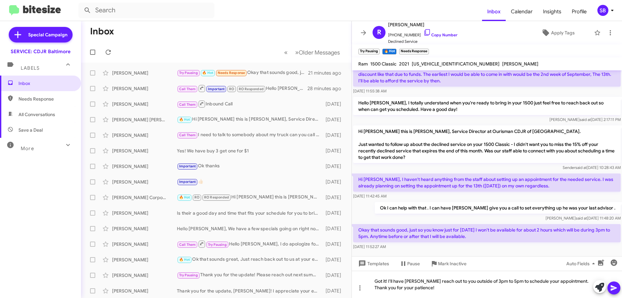 The width and height of the screenshot is (622, 298). What do you see at coordinates (249, 275) in the screenshot?
I see `div: Thank you for the update! Please reach out next summer to schedule your service appointment. Safe...` at bounding box center [249, 275].